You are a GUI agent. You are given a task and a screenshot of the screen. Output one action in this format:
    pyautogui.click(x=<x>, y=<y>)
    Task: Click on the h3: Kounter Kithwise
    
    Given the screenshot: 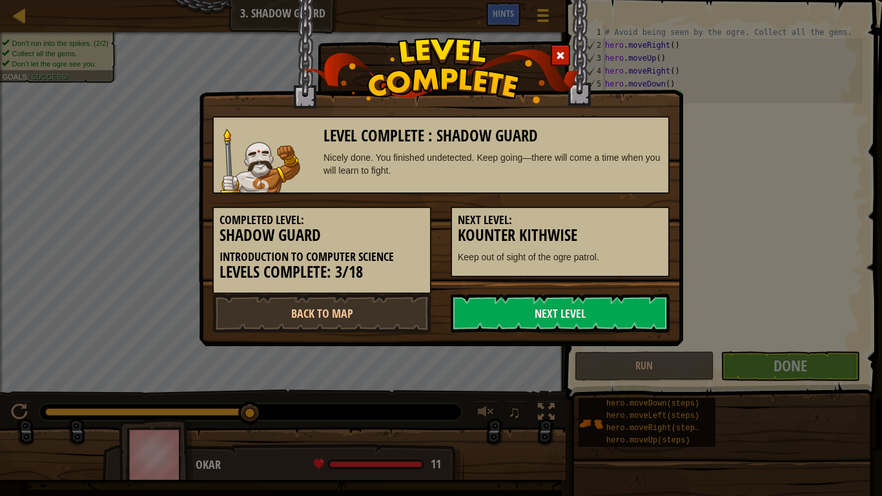 What is the action you would take?
    pyautogui.click(x=560, y=235)
    